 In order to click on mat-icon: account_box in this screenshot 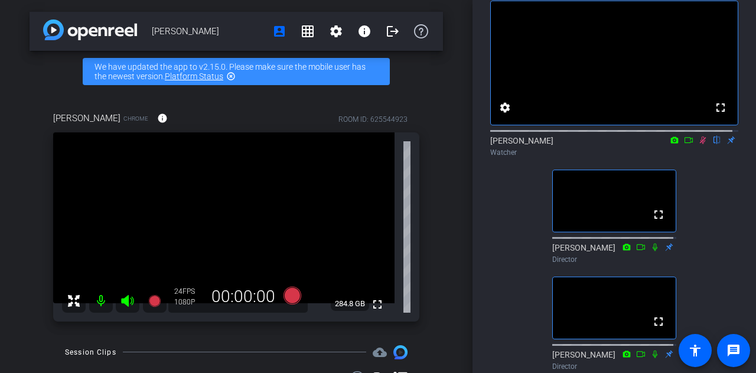, I will do `click(279, 31)`.